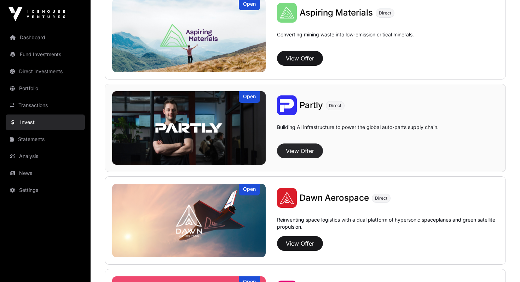  Describe the element at coordinates (45, 173) in the screenshot. I see `a: News` at that location.